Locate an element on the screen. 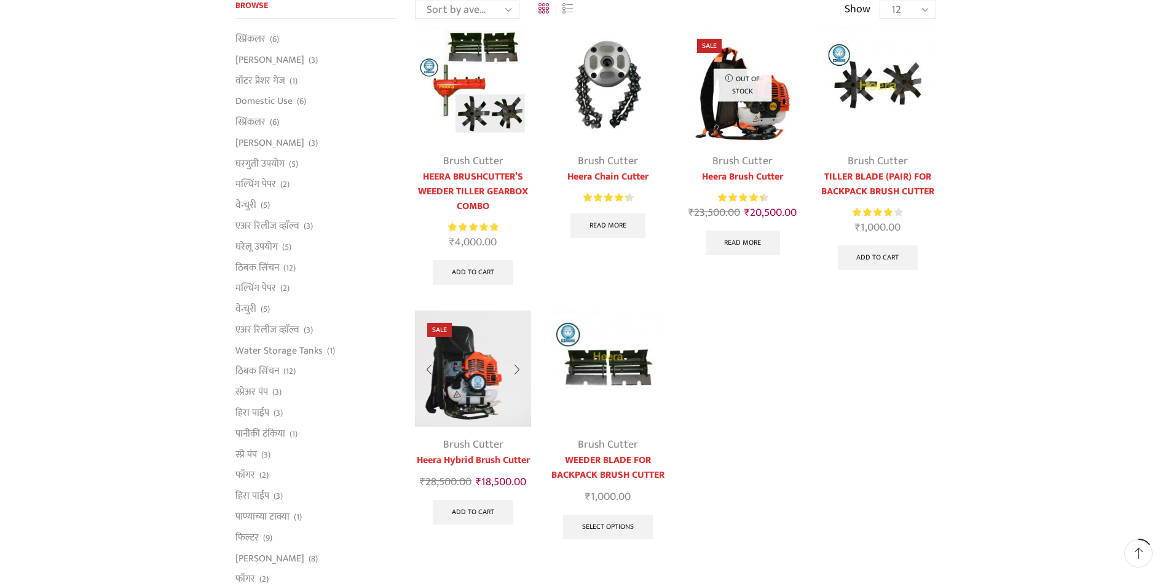 The width and height of the screenshot is (1171, 586). span: Show is located at coordinates (858, 10).